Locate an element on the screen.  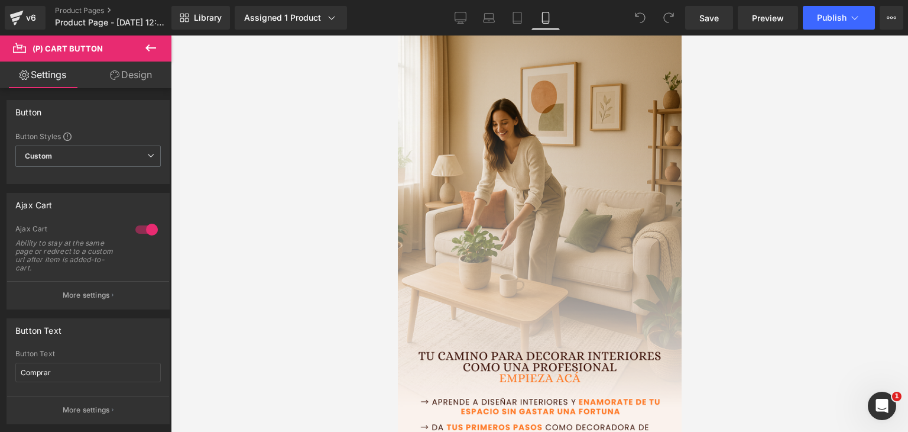
button: Undo is located at coordinates (641, 18).